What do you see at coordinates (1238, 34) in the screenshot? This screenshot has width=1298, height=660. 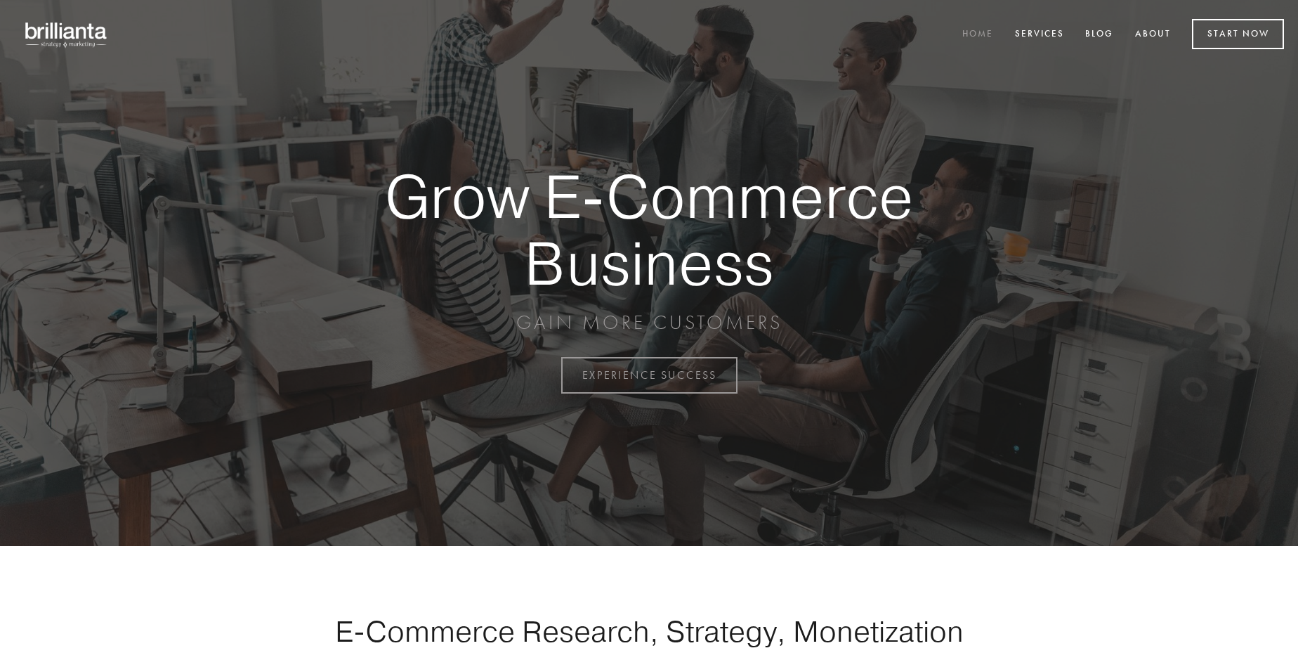 I see `a: Start Now` at bounding box center [1238, 34].